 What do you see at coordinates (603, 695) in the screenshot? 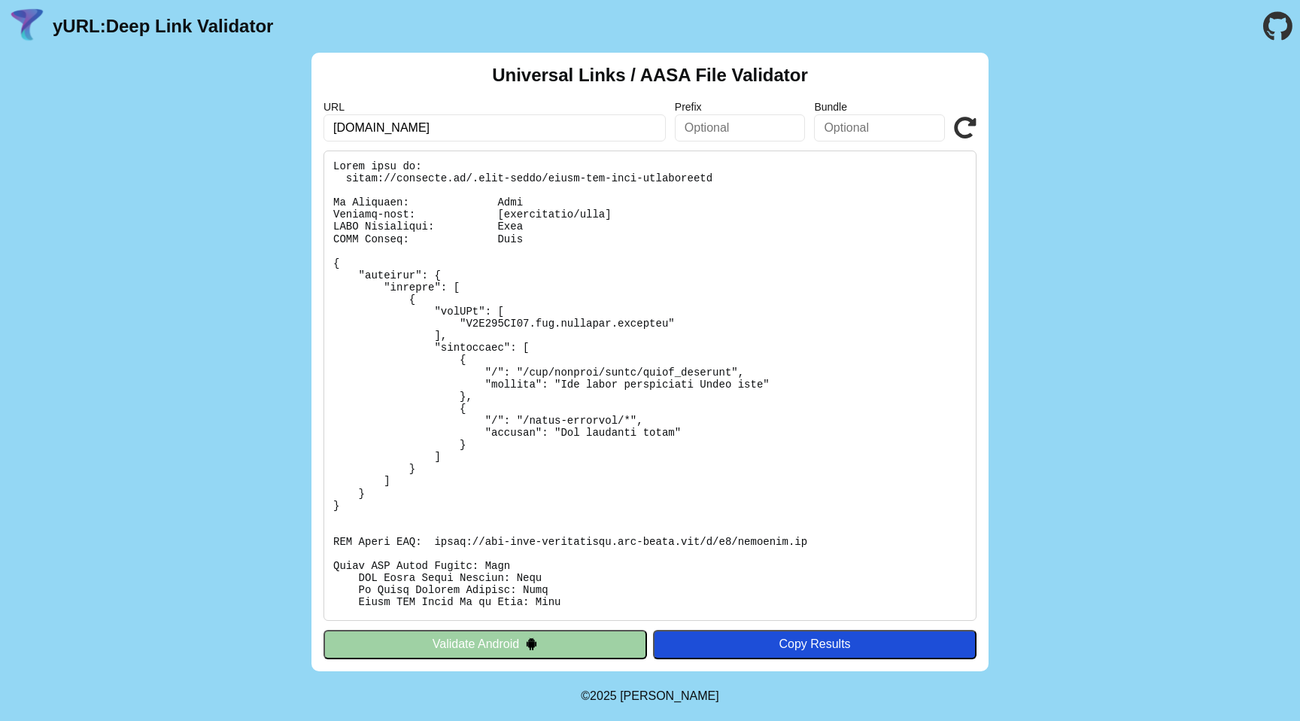
I see `span: 2025` at bounding box center [603, 695].